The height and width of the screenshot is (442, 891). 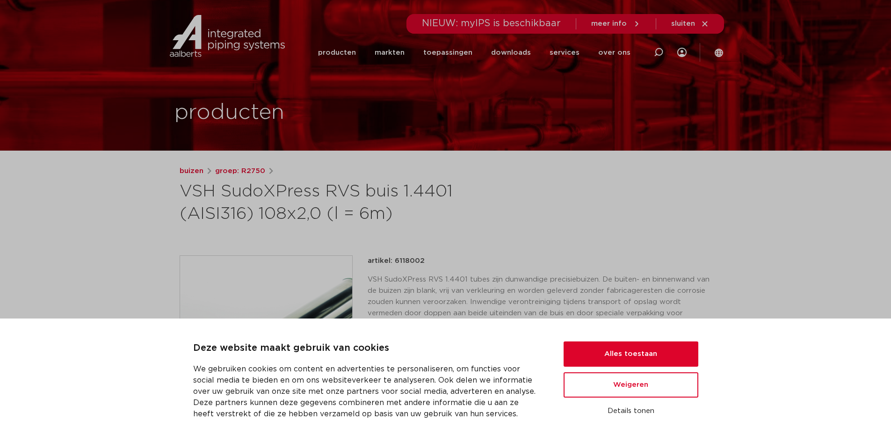 I want to click on a: markten, so click(x=389, y=52).